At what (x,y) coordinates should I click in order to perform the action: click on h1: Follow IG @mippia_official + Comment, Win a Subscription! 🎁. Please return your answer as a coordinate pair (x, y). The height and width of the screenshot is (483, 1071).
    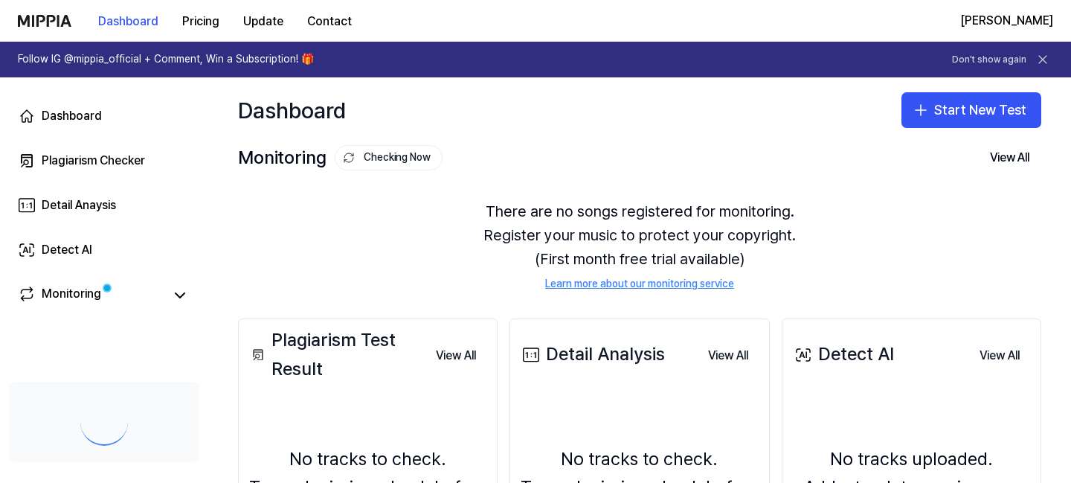
    Looking at the image, I should click on (166, 60).